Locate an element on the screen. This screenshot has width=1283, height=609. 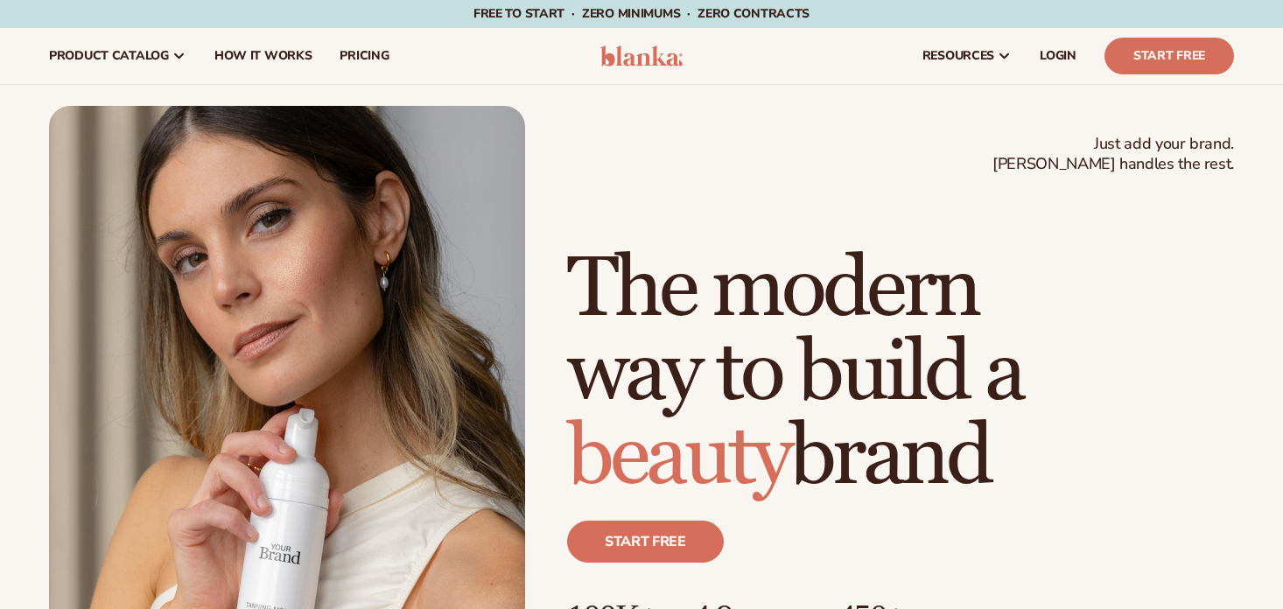
a: How It Works is located at coordinates (263, 56).